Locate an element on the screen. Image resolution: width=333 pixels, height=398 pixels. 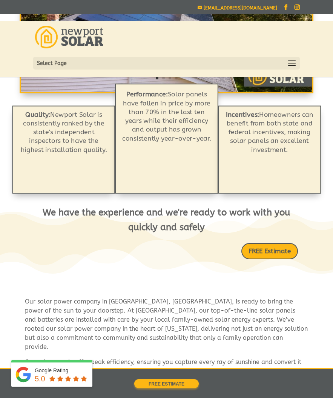
strong: Incentives: is located at coordinates (242, 114).